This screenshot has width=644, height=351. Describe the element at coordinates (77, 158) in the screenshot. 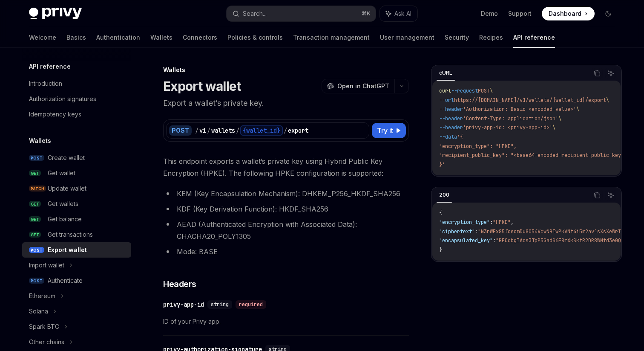

I see `a: POSTCreate wallet` at that location.